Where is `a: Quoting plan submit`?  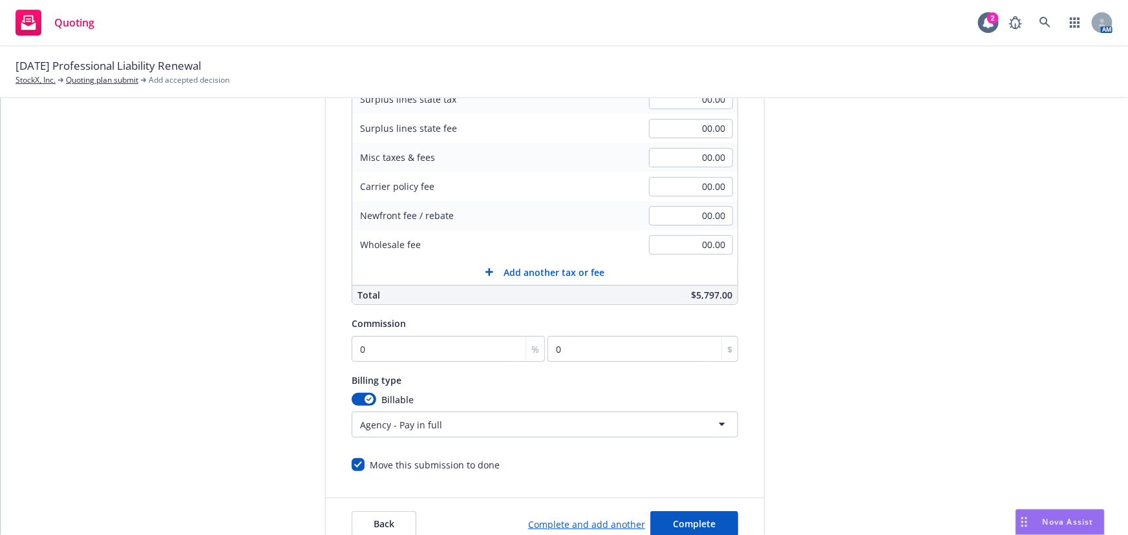
a: Quoting plan submit is located at coordinates (102, 80).